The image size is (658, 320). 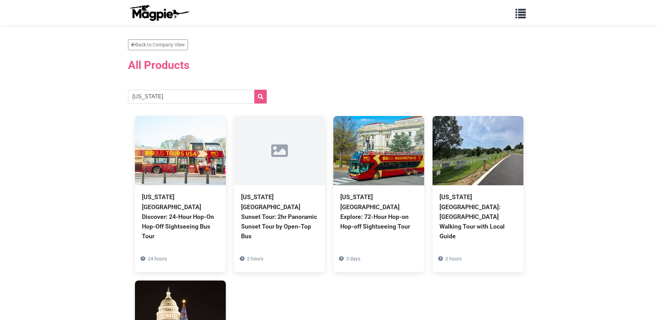 What do you see at coordinates (353, 259) in the screenshot?
I see `span: 3 days` at bounding box center [353, 259].